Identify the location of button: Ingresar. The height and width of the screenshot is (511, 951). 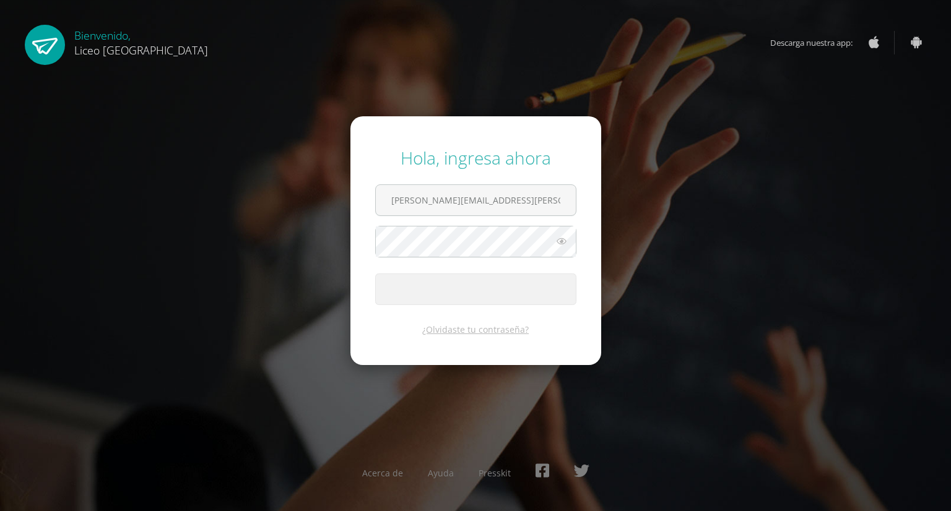
(475, 289).